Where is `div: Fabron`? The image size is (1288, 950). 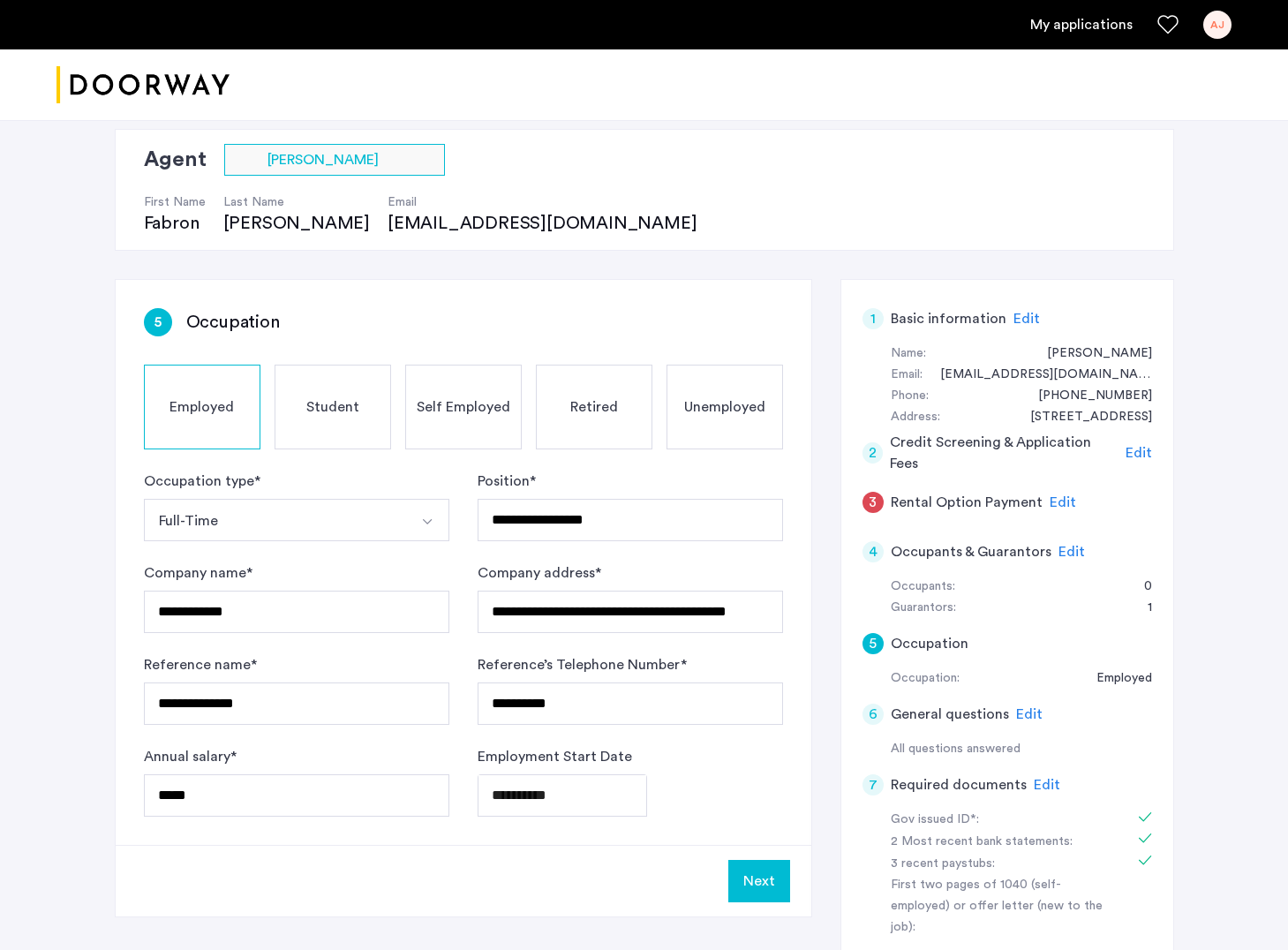
div: Fabron is located at coordinates (175, 223).